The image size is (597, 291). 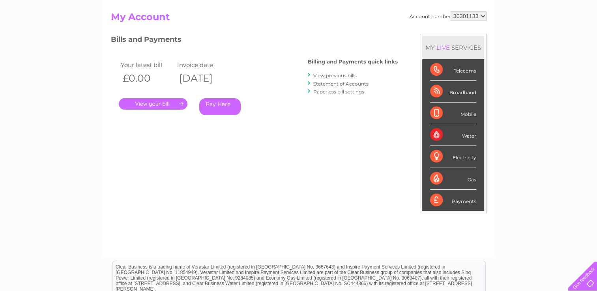 What do you see at coordinates (453, 157) in the screenshot?
I see `div: Electricity` at bounding box center [453, 157].